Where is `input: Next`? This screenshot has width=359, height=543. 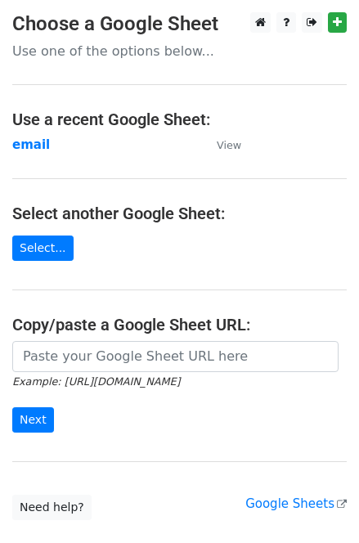 input: Next is located at coordinates (33, 419).